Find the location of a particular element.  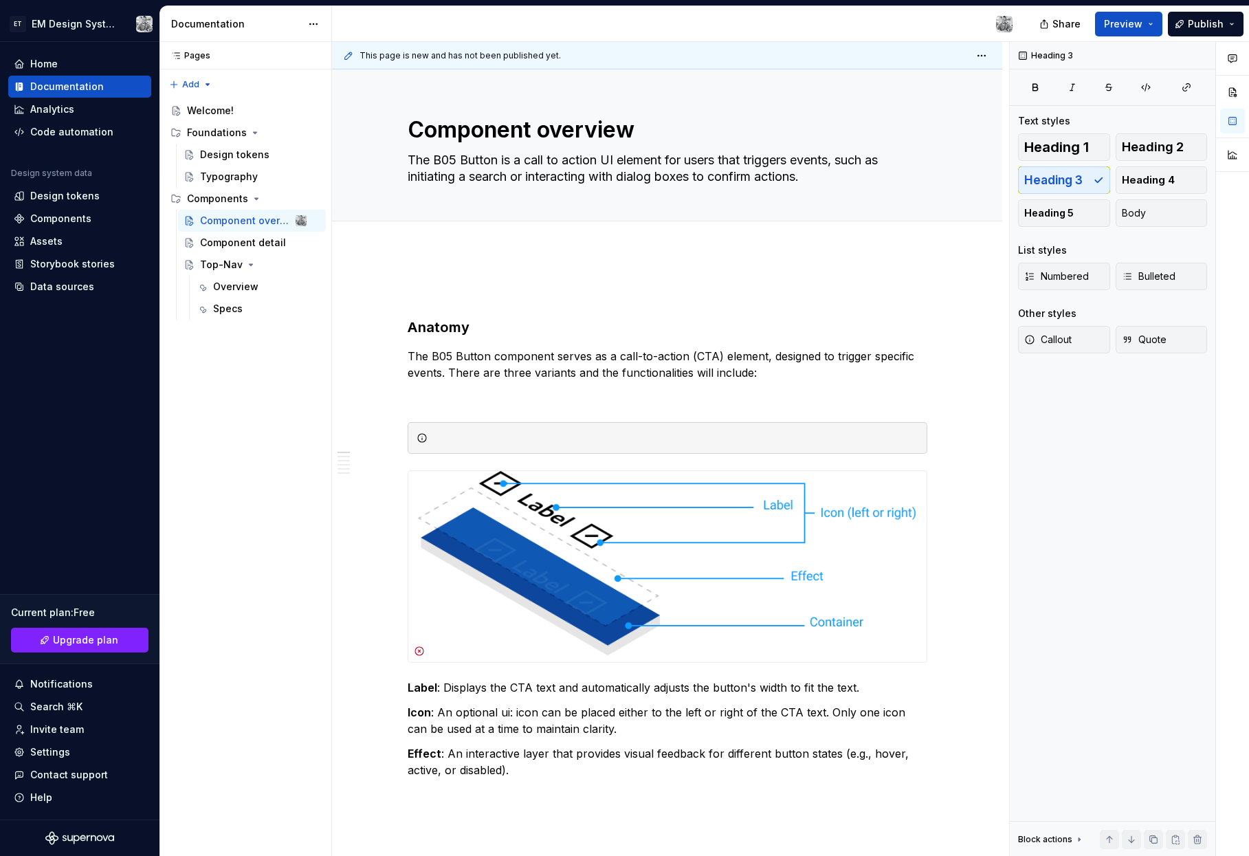

div: Data sources is located at coordinates (62, 287).